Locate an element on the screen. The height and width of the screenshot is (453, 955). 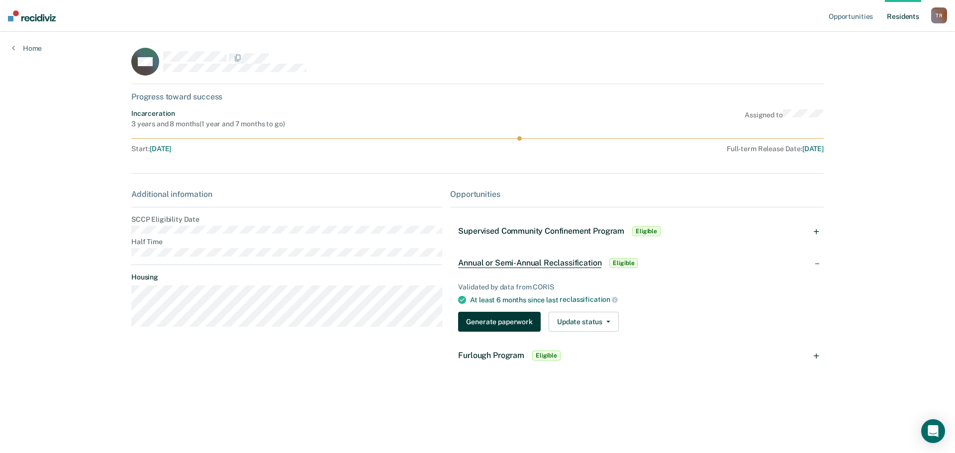
dt: SCCP Eligibility Date is located at coordinates (286, 219).